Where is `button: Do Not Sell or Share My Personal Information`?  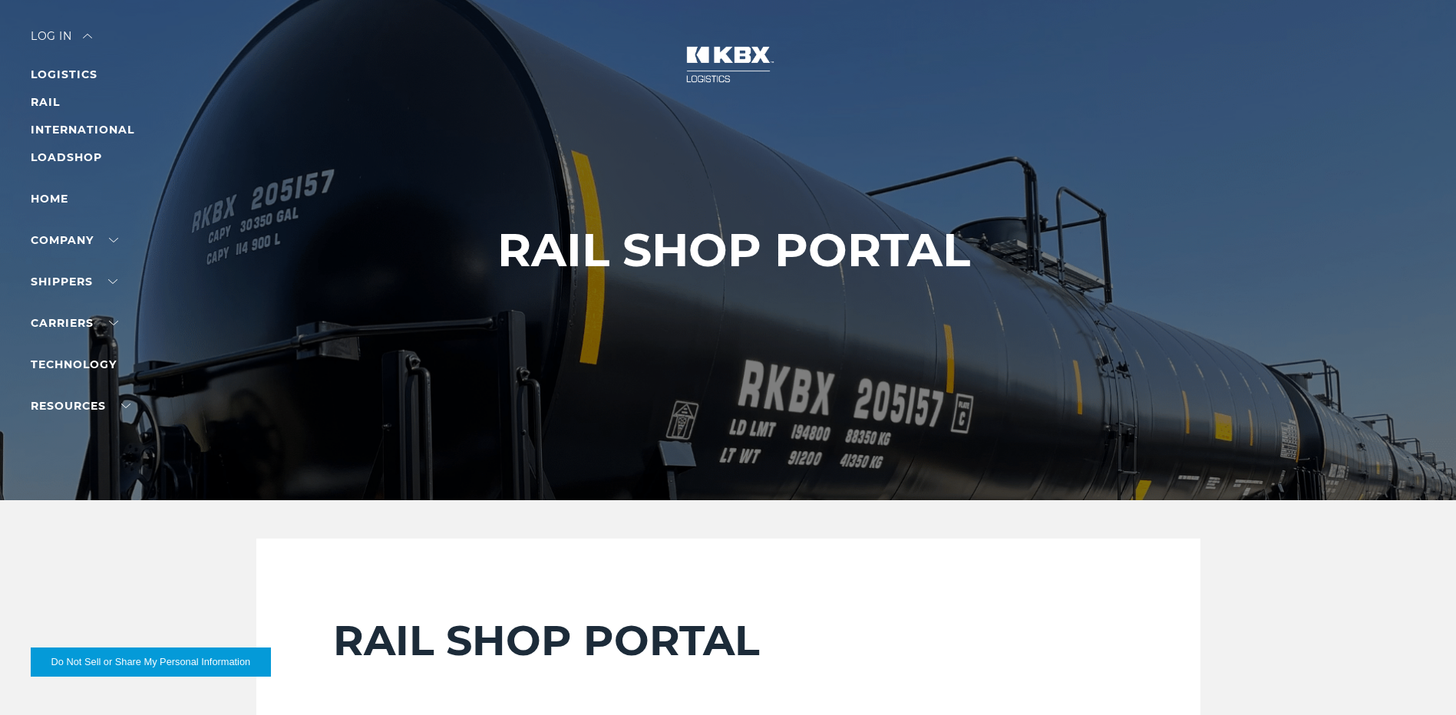
button: Do Not Sell or Share My Personal Information is located at coordinates (150, 662).